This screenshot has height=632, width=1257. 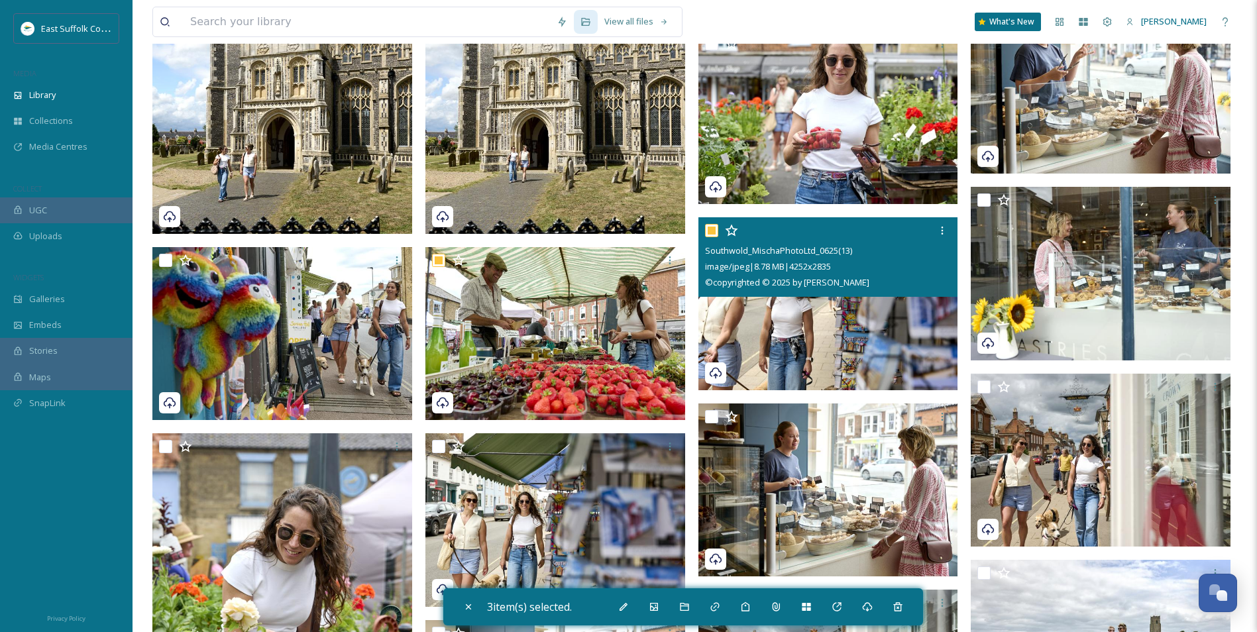 What do you see at coordinates (367, 22) in the screenshot?
I see `input: Search your library` at bounding box center [367, 22].